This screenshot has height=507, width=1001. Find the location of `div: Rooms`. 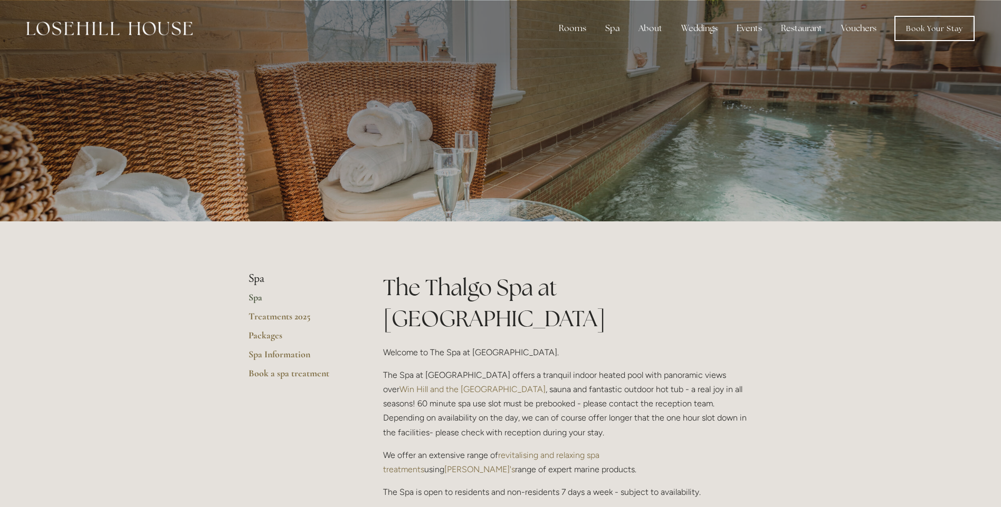

div: Rooms is located at coordinates (572, 28).